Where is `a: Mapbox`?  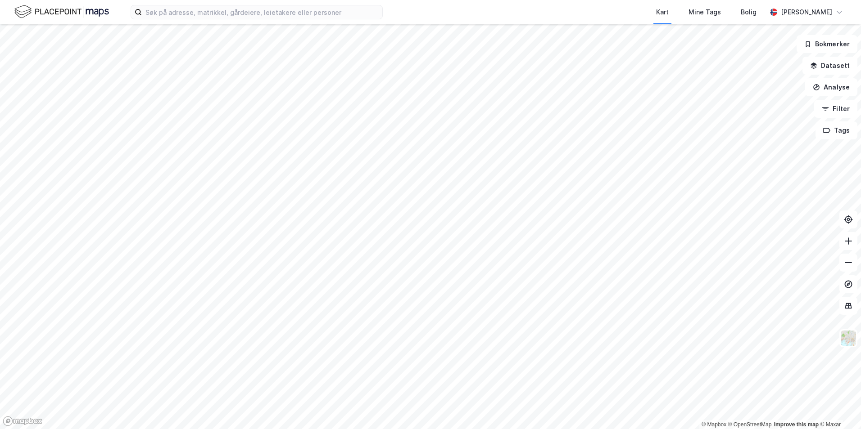
a: Mapbox is located at coordinates (713, 425).